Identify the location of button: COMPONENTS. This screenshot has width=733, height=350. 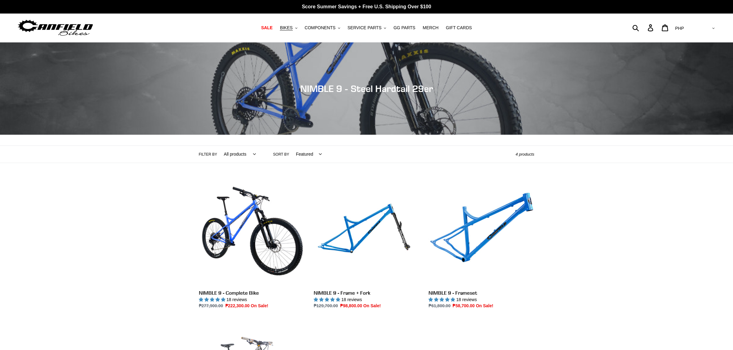
(322, 28).